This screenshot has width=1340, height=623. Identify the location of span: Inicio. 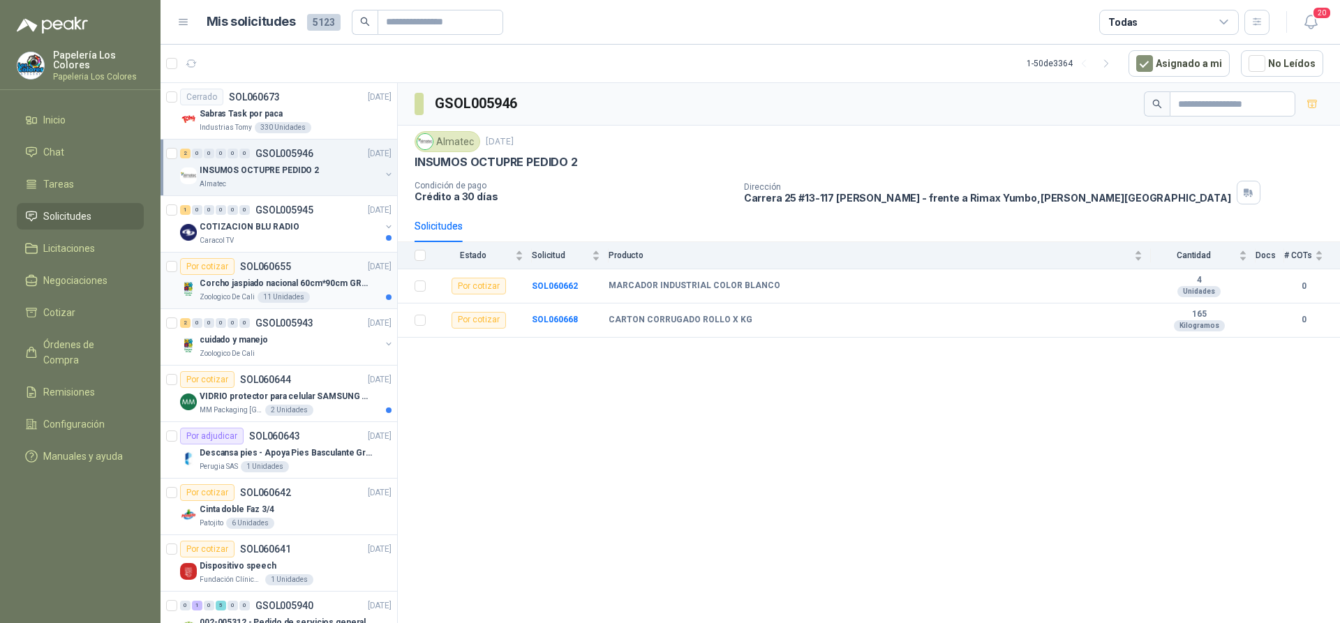
(54, 120).